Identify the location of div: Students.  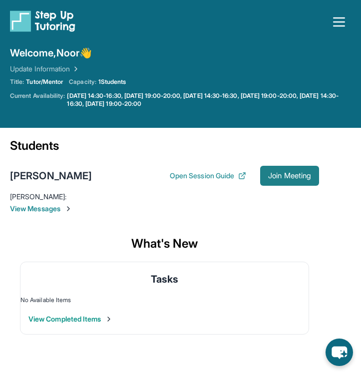
(164, 149).